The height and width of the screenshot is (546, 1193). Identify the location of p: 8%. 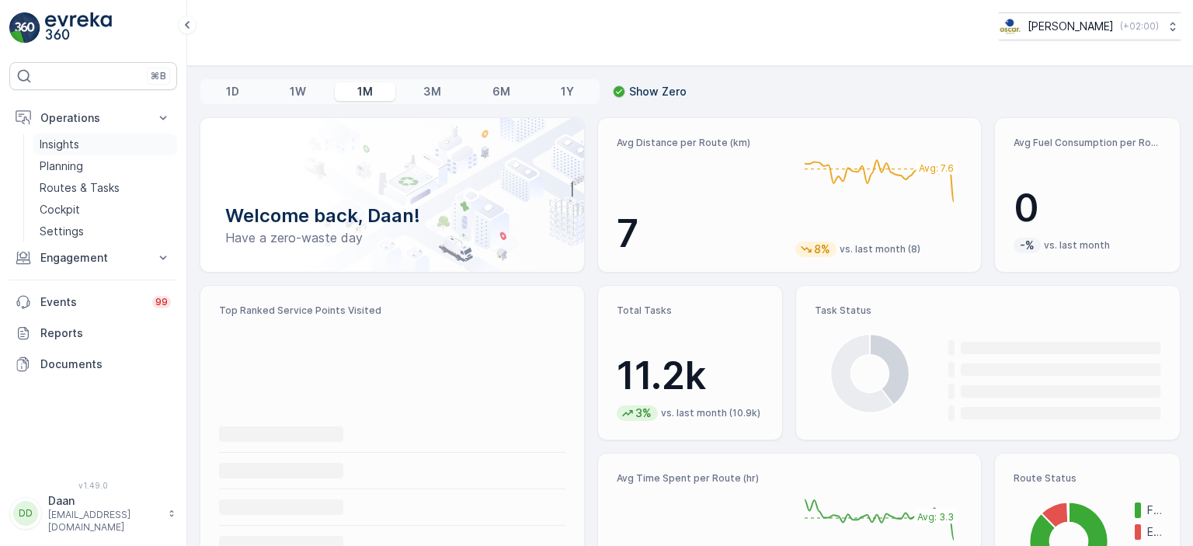
(822, 249).